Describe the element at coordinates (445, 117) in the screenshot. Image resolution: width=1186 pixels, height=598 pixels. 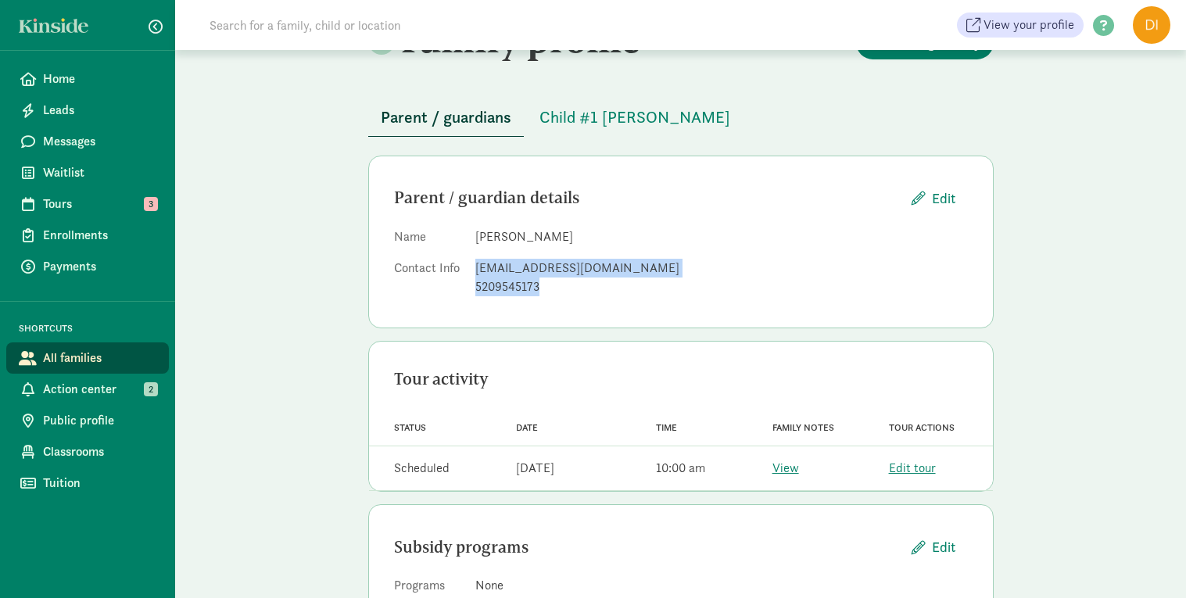
I see `span: Parent / guardians` at that location.